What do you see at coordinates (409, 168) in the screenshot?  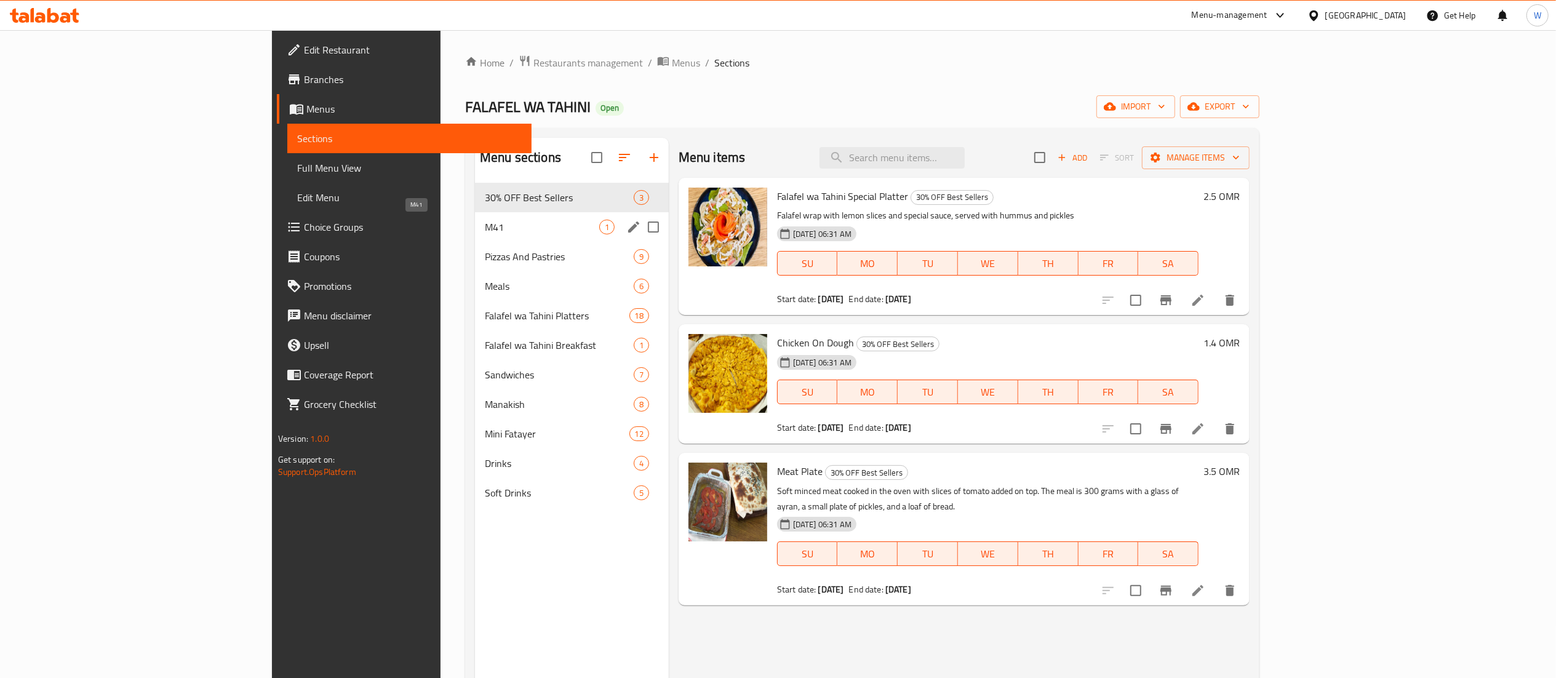 I see `a: Full Menu View` at bounding box center [409, 168].